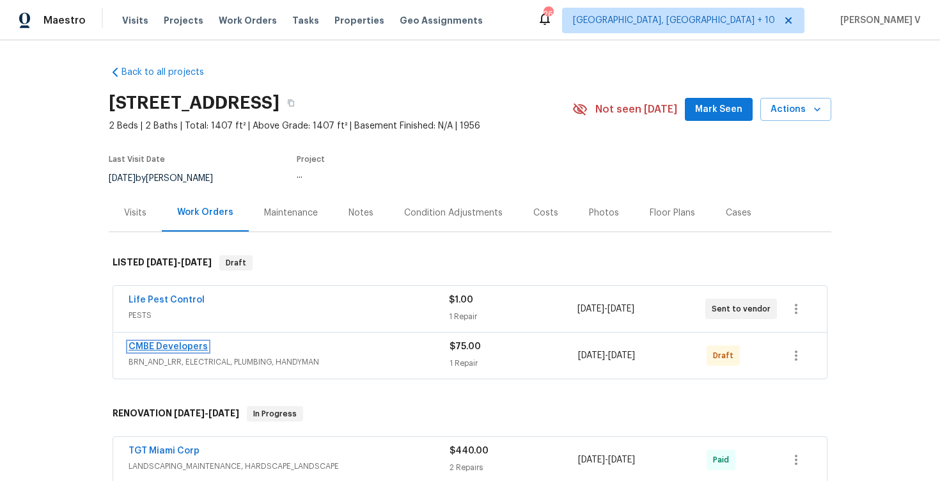 This screenshot has height=481, width=940. What do you see at coordinates (137, 159) in the screenshot?
I see `span: Last Visit Date` at bounding box center [137, 159].